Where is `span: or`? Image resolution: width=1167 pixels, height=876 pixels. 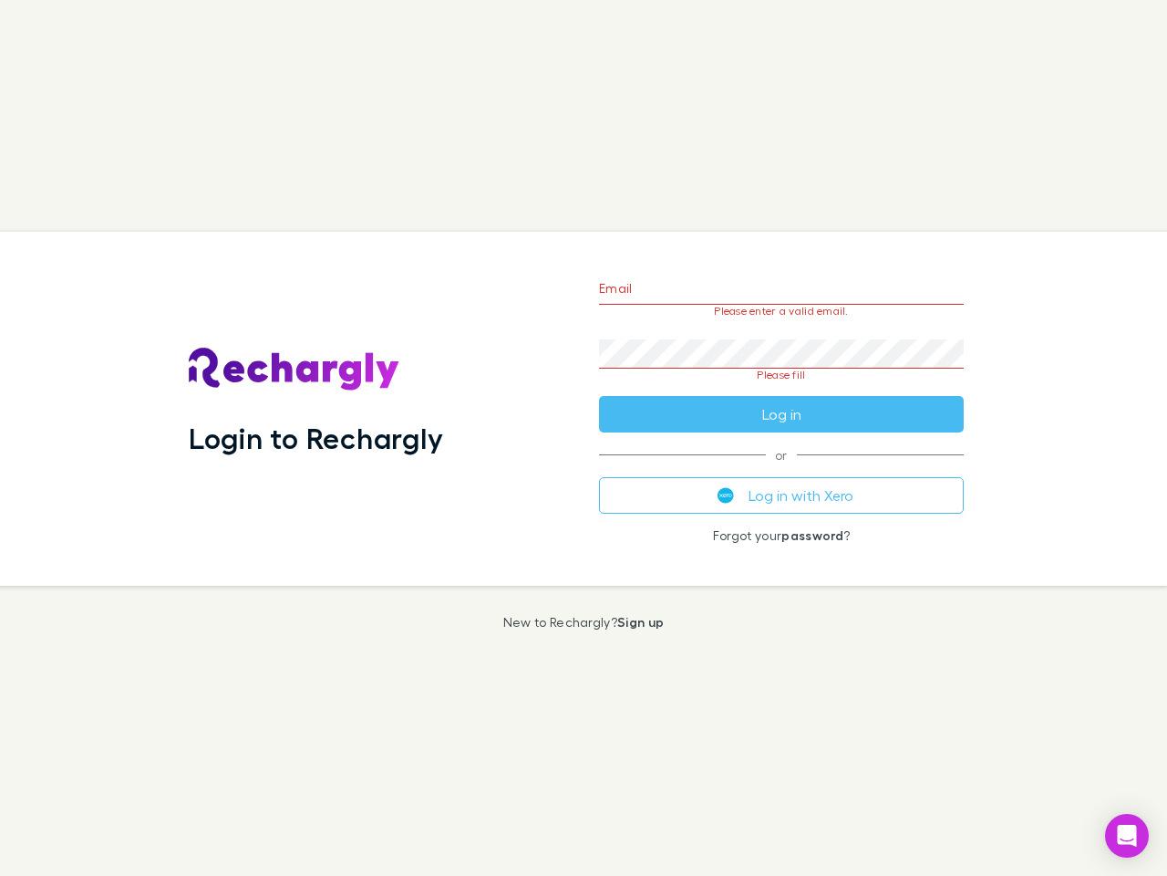
span: or is located at coordinates (782, 454).